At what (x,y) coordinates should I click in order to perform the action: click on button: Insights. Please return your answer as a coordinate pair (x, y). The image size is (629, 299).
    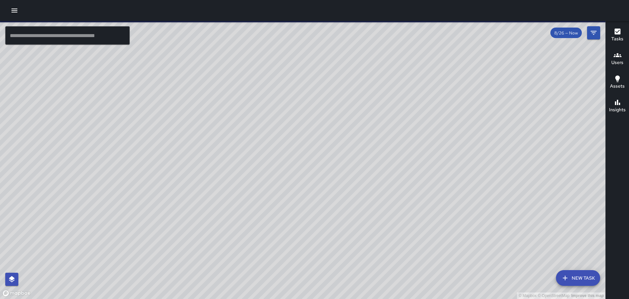
    Looking at the image, I should click on (617, 106).